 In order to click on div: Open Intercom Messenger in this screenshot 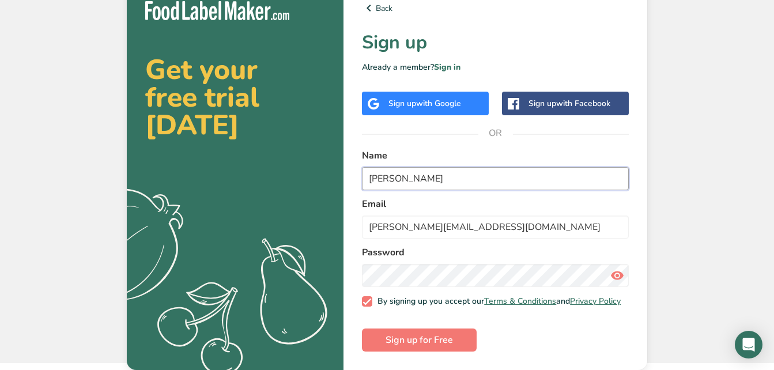, I will do `click(748, 345)`.